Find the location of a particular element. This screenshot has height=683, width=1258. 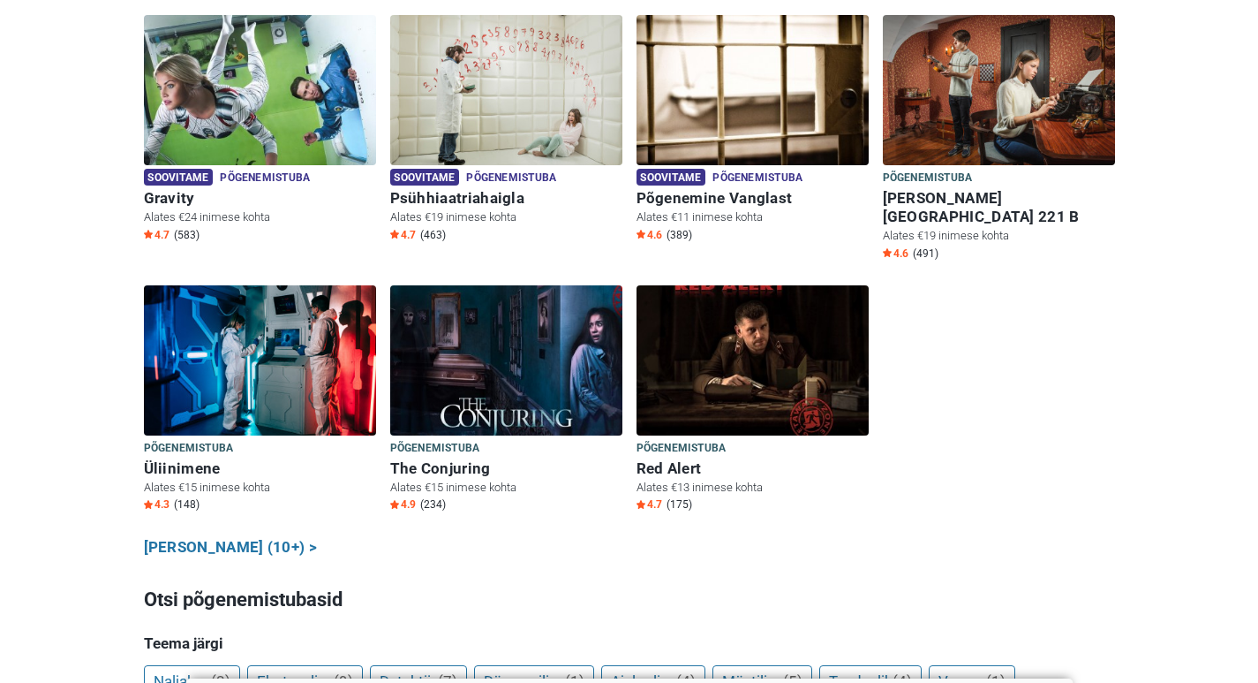

span: 4.9 is located at coordinates (403, 504).